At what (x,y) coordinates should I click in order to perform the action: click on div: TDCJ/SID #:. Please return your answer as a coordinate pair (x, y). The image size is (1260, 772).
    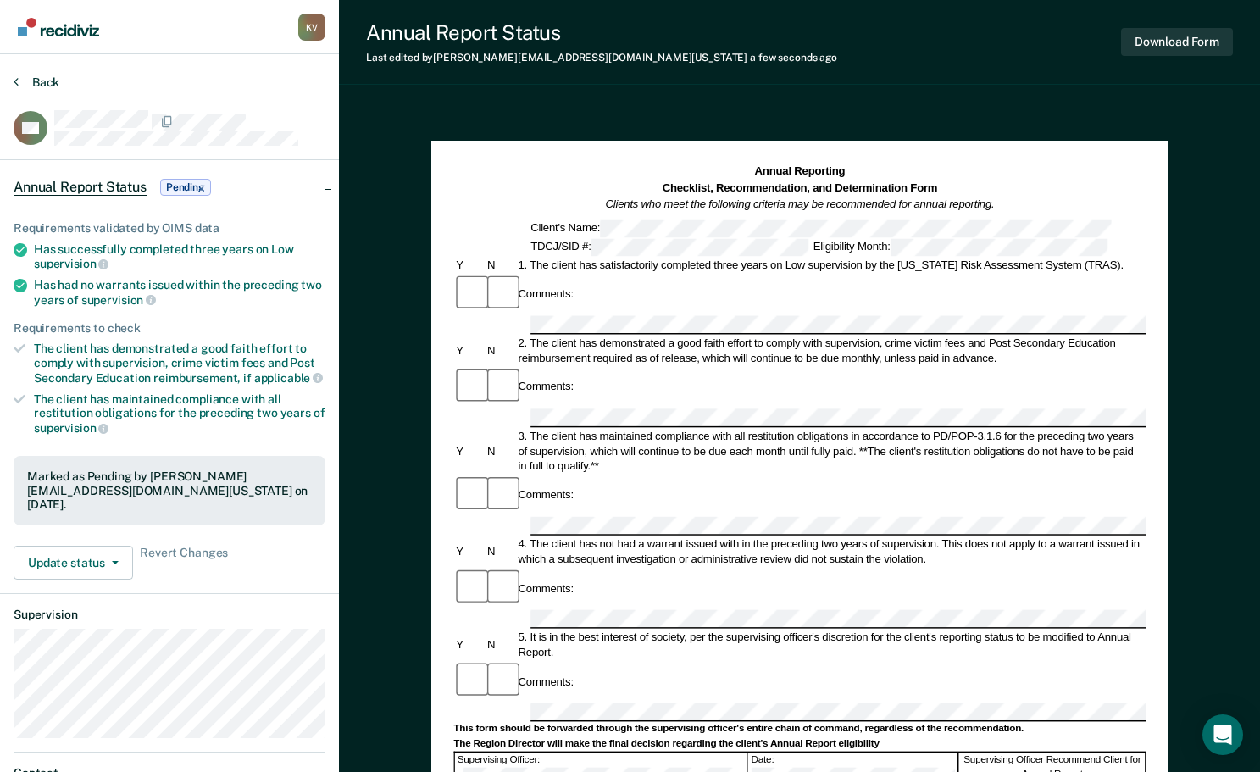
    Looking at the image, I should click on (669, 247).